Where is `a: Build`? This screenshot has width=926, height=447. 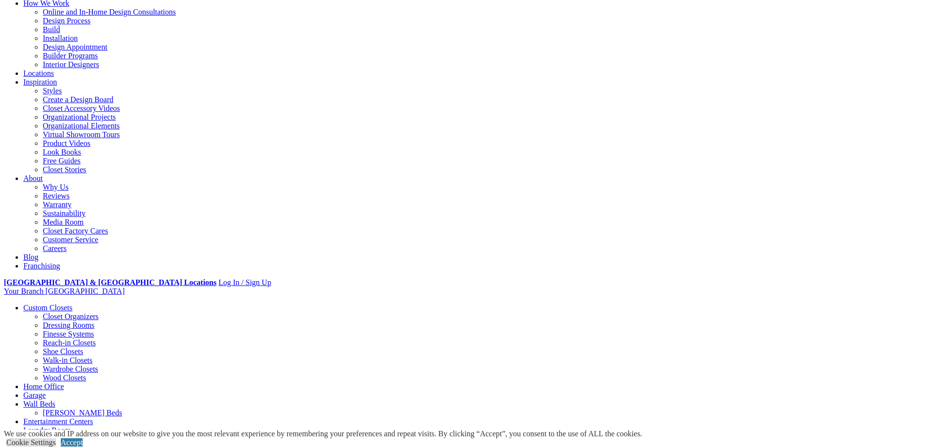
a: Build is located at coordinates (52, 29).